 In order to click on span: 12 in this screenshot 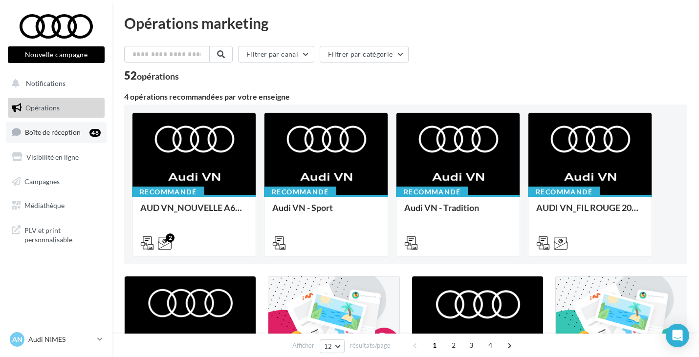, I will do `click(328, 347)`.